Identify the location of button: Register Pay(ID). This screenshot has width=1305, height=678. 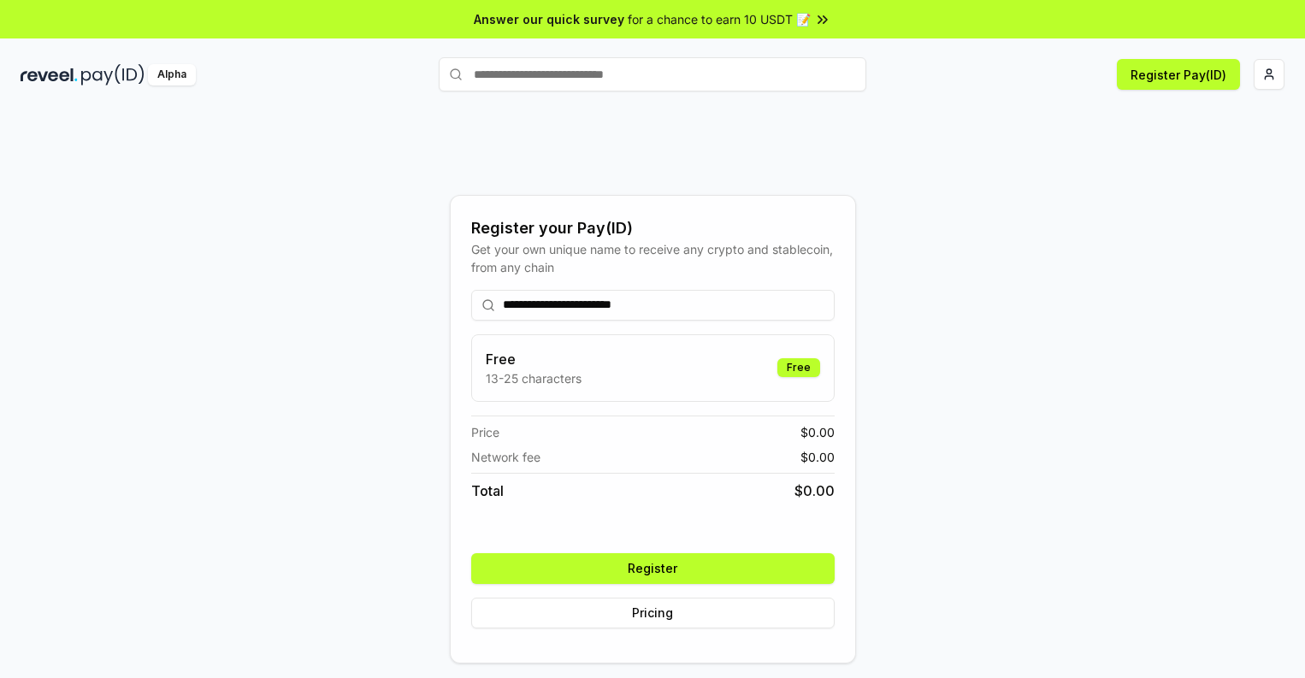
(1179, 74).